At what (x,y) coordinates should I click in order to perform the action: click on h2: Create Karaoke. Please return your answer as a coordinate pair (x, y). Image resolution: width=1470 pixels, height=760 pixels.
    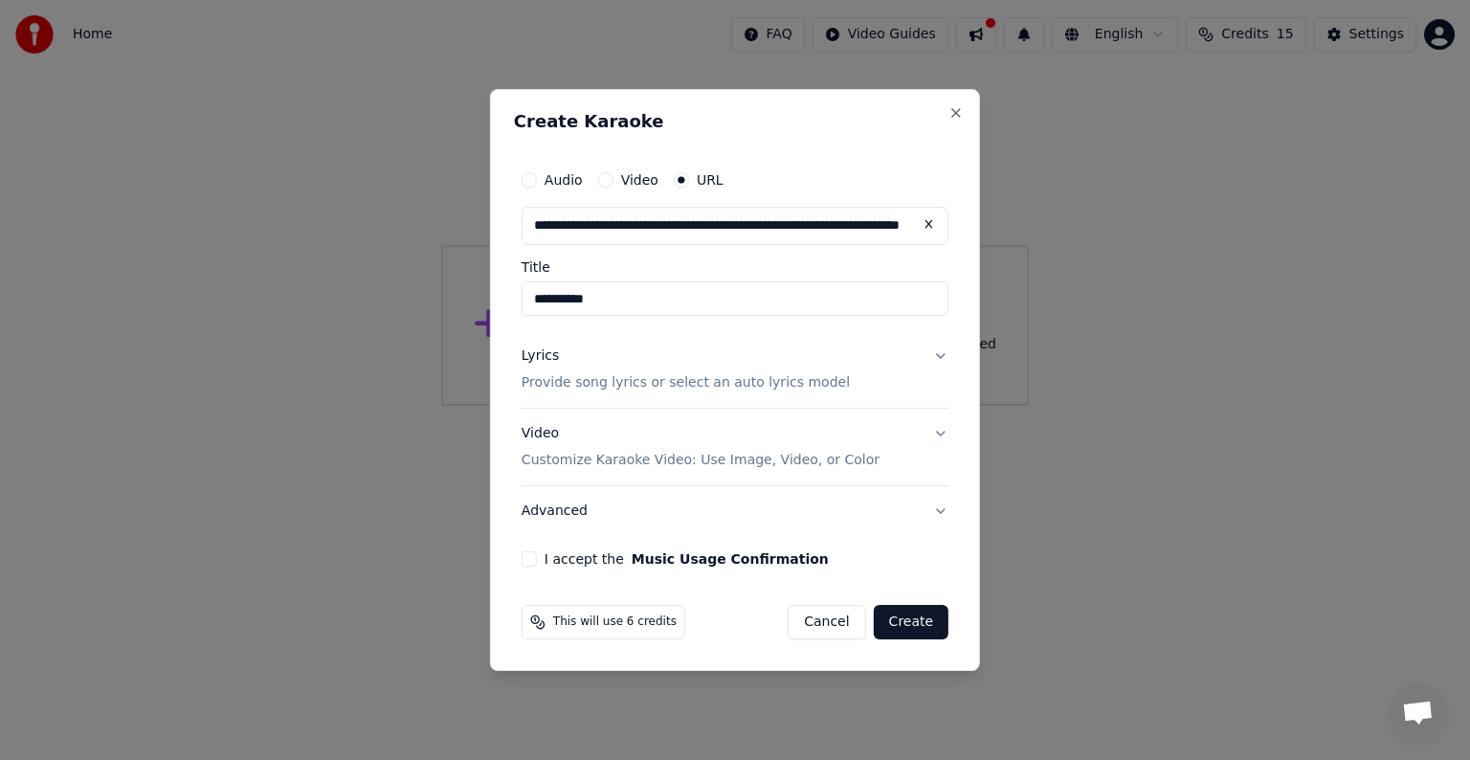
    Looking at the image, I should click on (735, 122).